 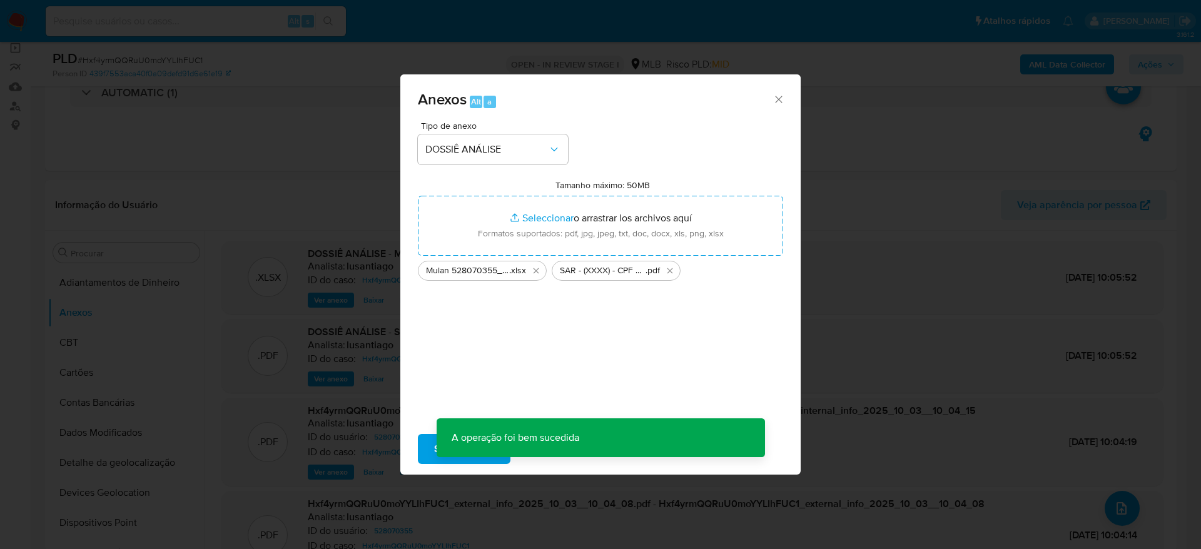 What do you see at coordinates (493, 150) in the screenshot?
I see `button: DOSSIÊ ANÁLISE` at bounding box center [493, 150].